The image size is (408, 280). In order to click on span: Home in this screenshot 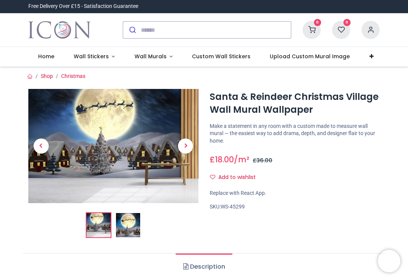, I will do `click(46, 56)`.